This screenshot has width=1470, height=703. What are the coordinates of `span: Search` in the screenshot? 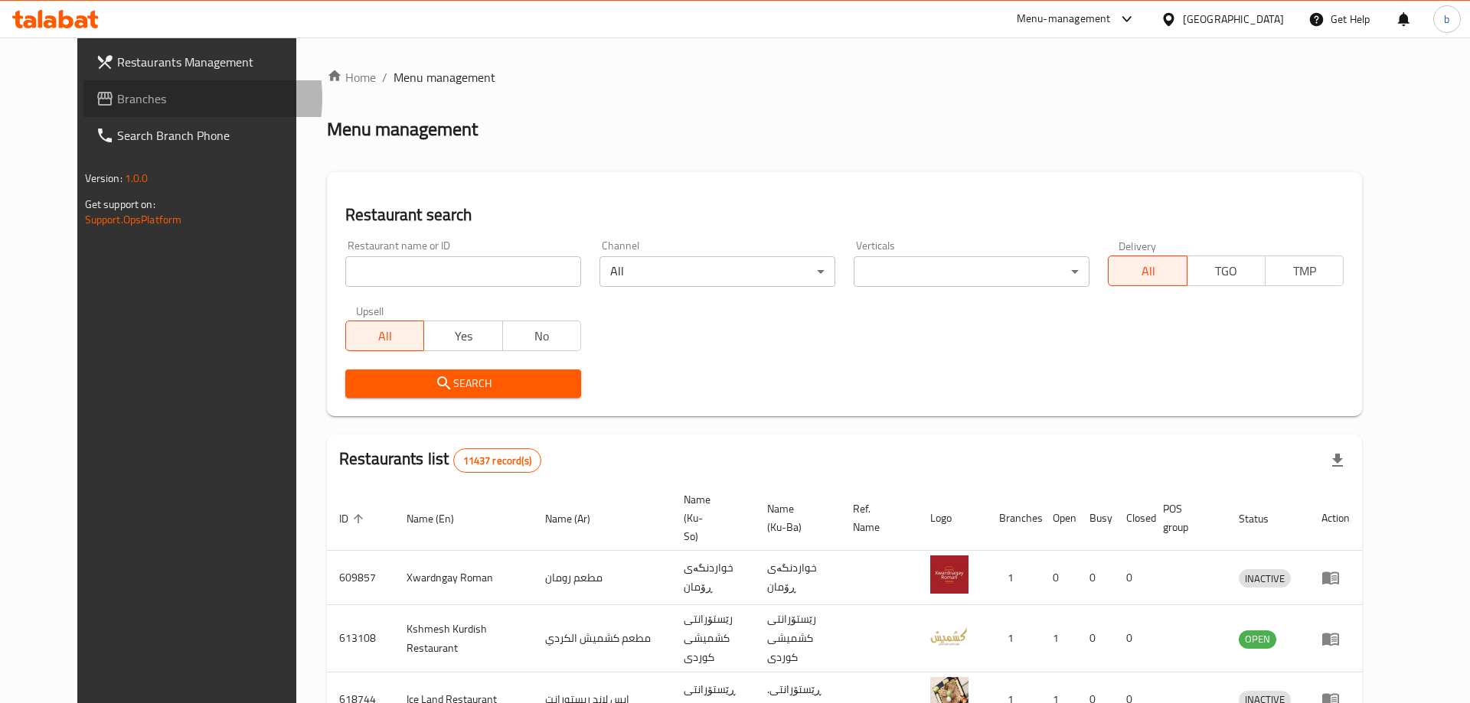 It's located at (463, 383).